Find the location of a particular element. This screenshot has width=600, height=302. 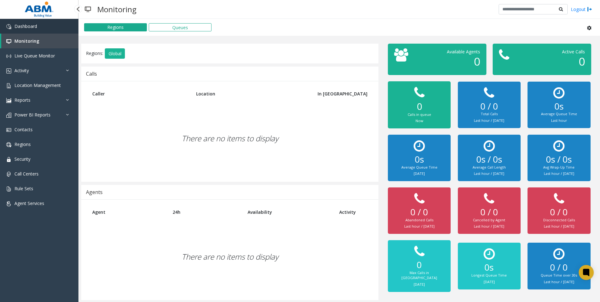

div: Queue Time over 30s is located at coordinates (559, 275).